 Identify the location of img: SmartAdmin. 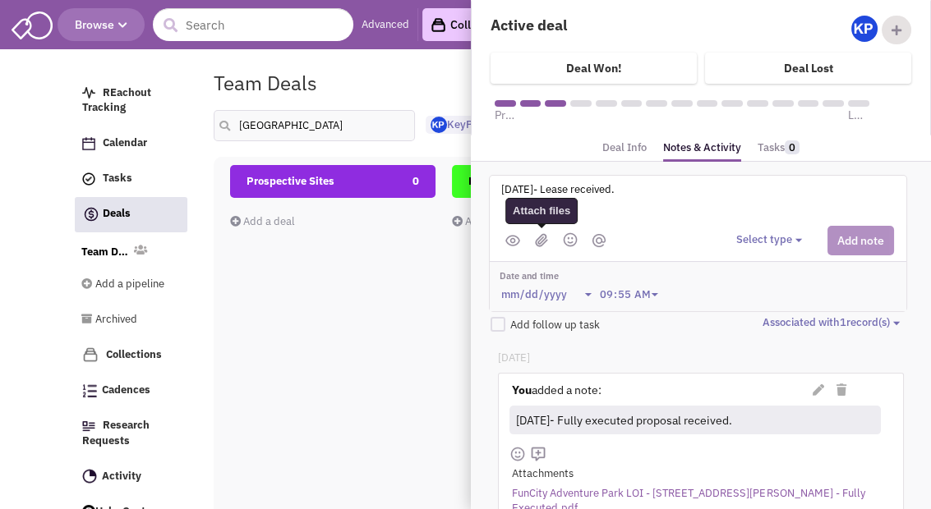
(32, 24).